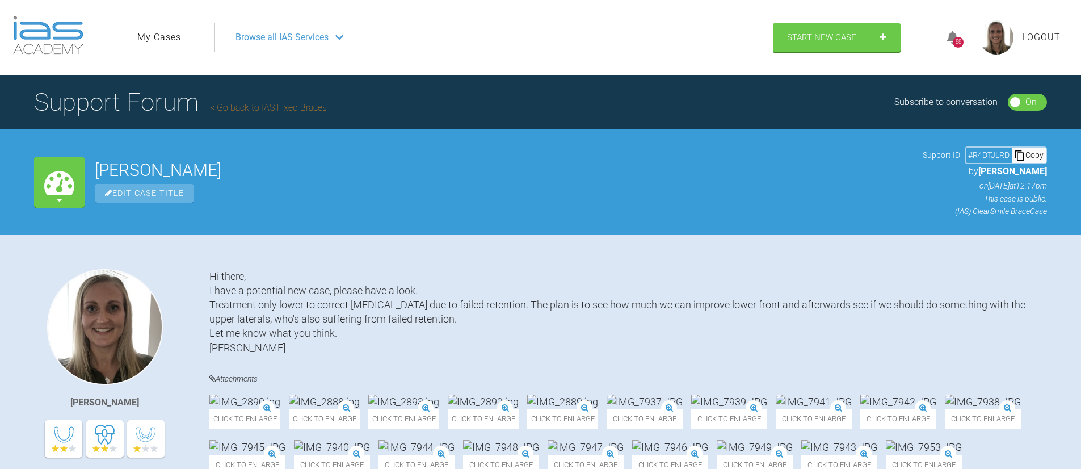  I want to click on span: Support ID, so click(941, 155).